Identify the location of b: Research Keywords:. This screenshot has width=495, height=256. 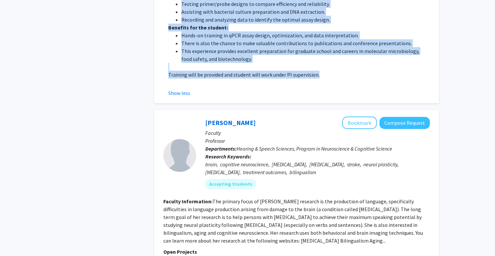
(228, 156).